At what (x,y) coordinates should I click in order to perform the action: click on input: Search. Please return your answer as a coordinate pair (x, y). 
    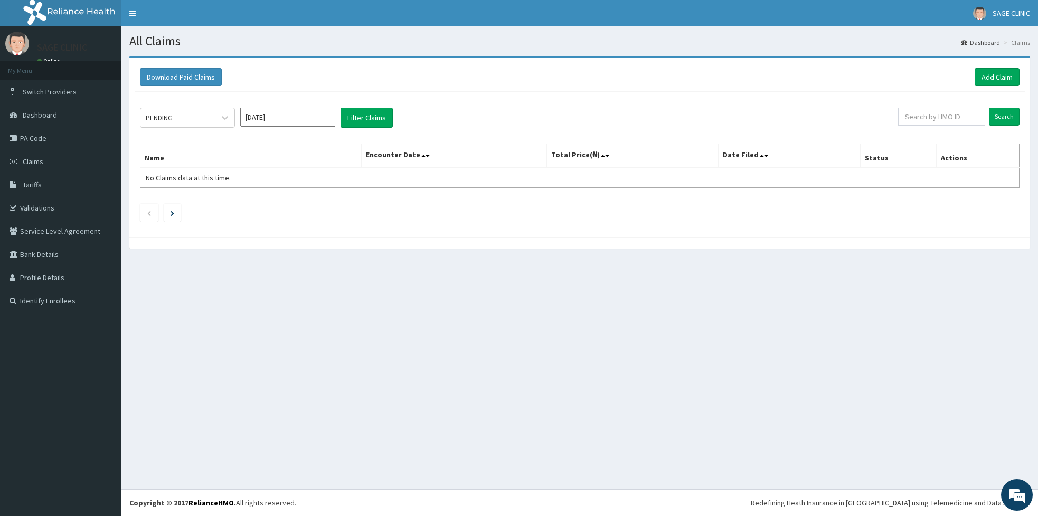
    Looking at the image, I should click on (1004, 117).